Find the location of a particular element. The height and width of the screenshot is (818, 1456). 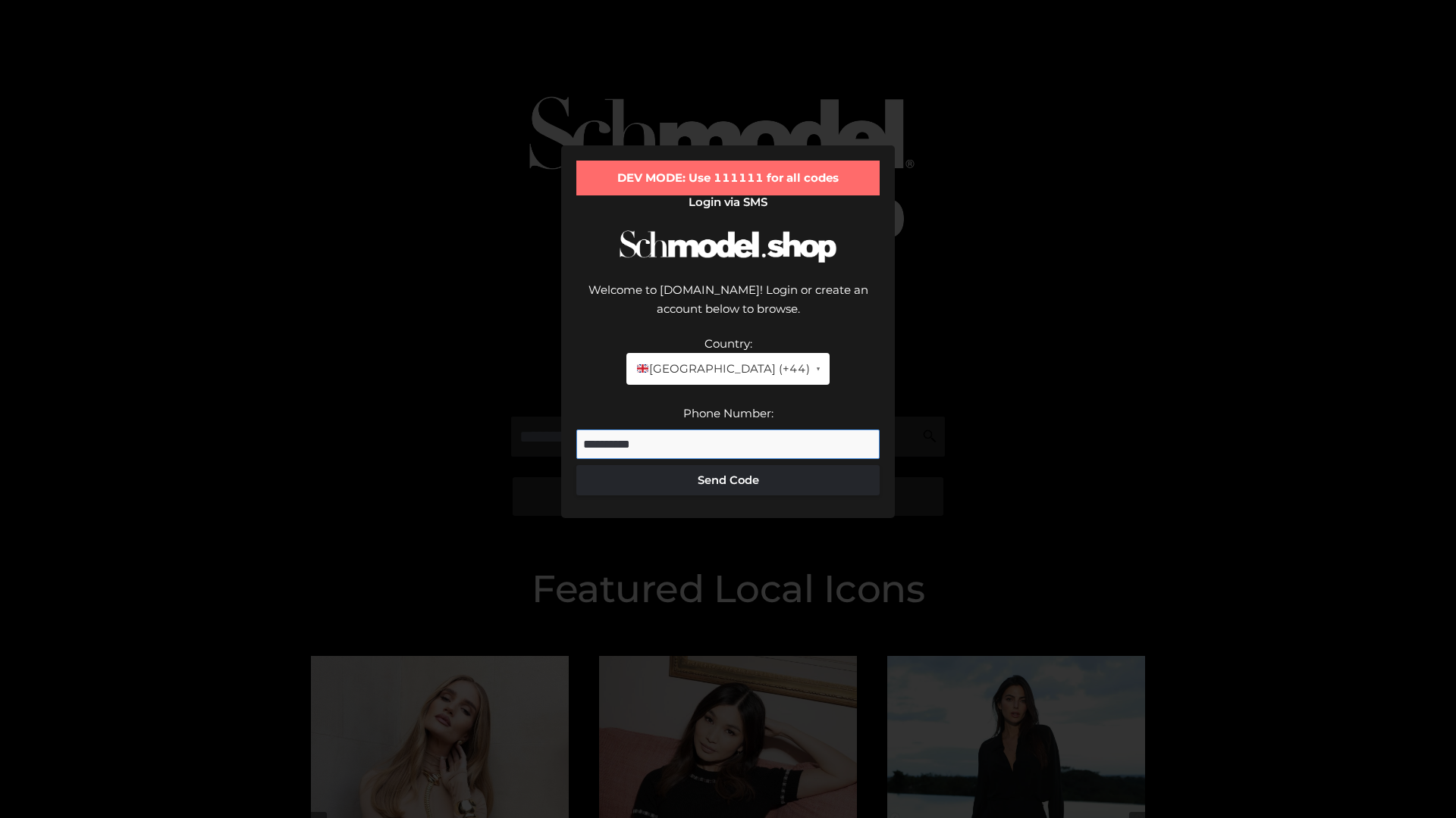

h2: Login via SMS is located at coordinates (728, 203).